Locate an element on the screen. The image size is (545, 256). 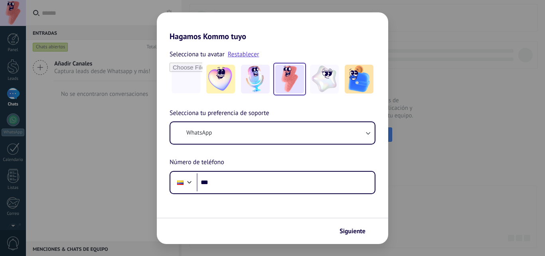
span: Selecciona tu avatar is located at coordinates (197, 54).